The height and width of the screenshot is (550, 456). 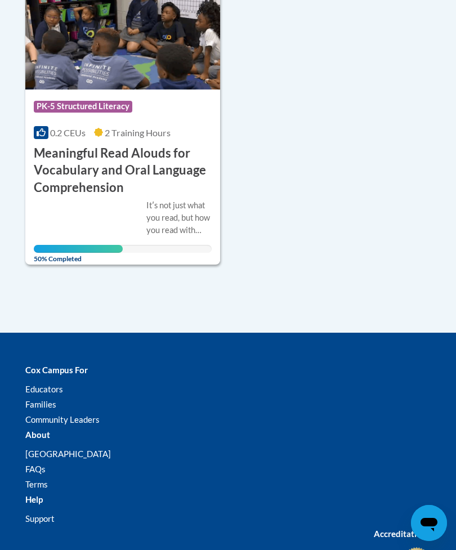 I want to click on a: Families, so click(x=41, y=404).